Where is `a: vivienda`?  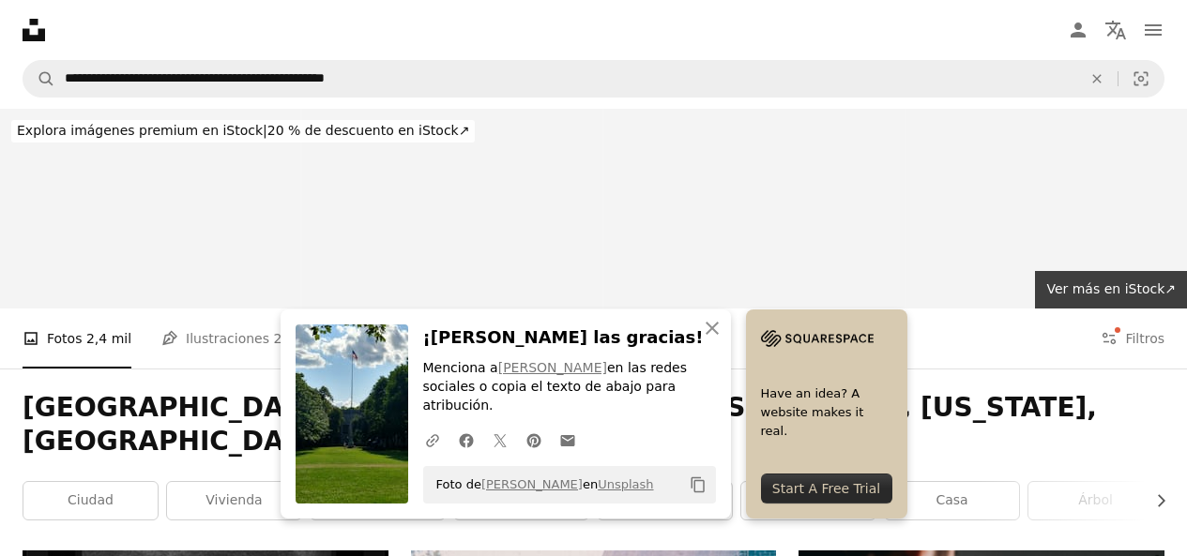 a: vivienda is located at coordinates (234, 501).